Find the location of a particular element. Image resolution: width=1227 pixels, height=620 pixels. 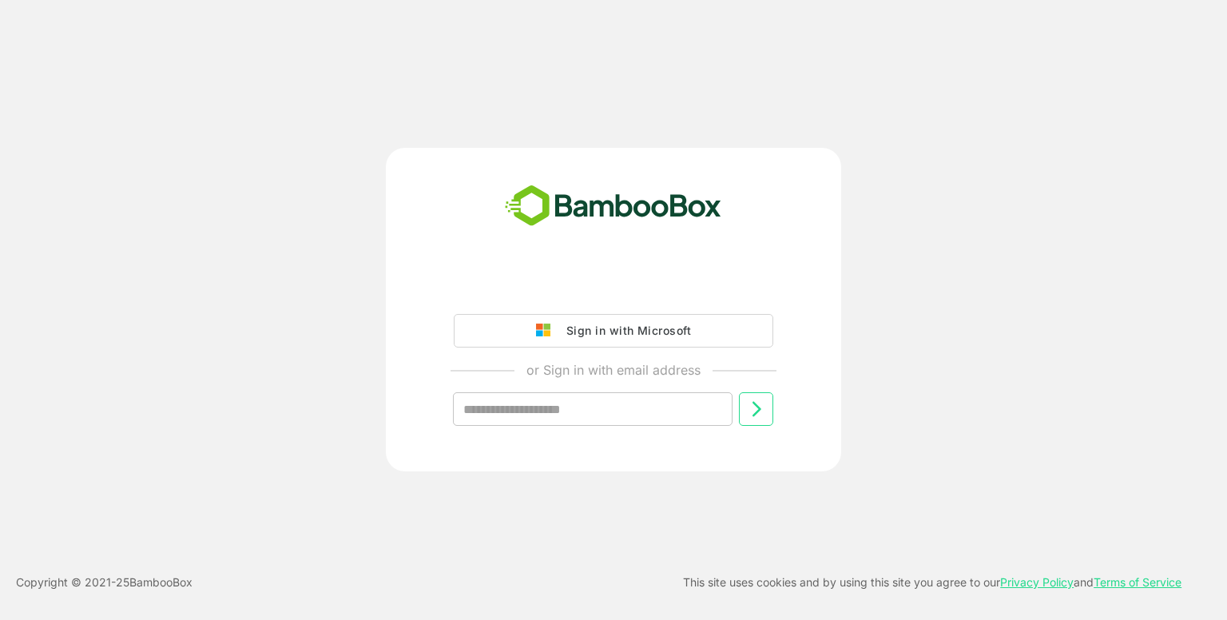

img: bamboobox is located at coordinates (613, 206).